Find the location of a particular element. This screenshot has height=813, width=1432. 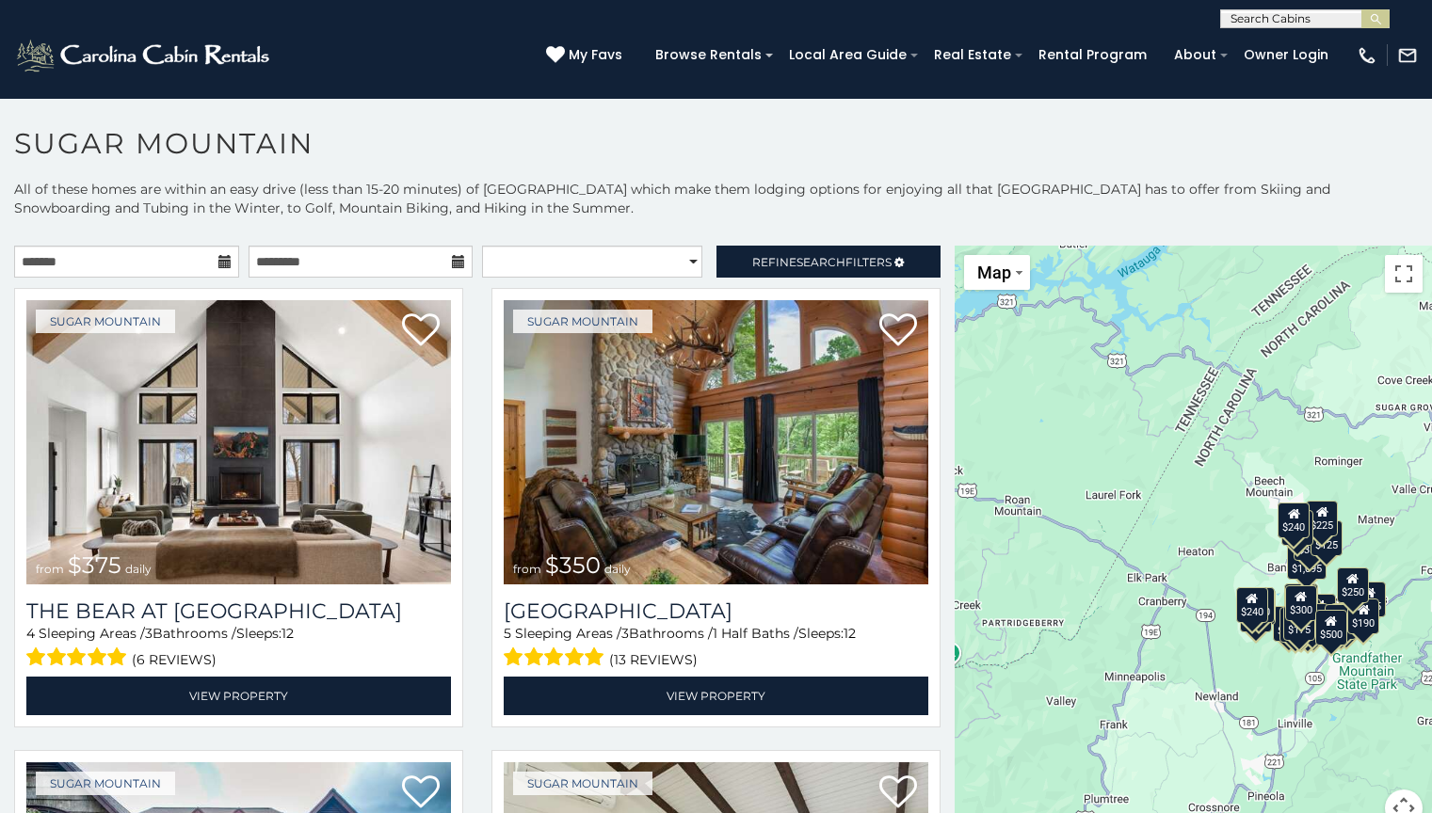

div: $210 is located at coordinates (1258, 605).